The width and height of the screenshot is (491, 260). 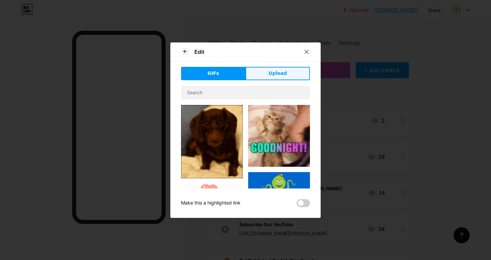 What do you see at coordinates (213, 73) in the screenshot?
I see `span: GIFs` at bounding box center [213, 73].